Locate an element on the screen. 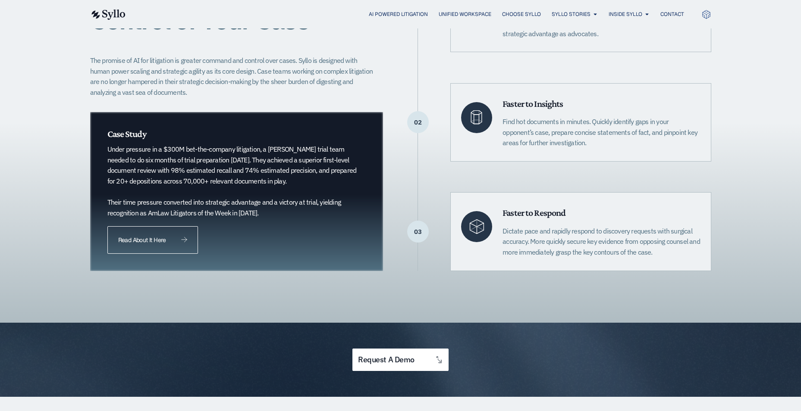 The width and height of the screenshot is (801, 411). p: The promise of AI for litigation is greater command and control over cases. Syllo is designed wit... is located at coordinates (234, 76).